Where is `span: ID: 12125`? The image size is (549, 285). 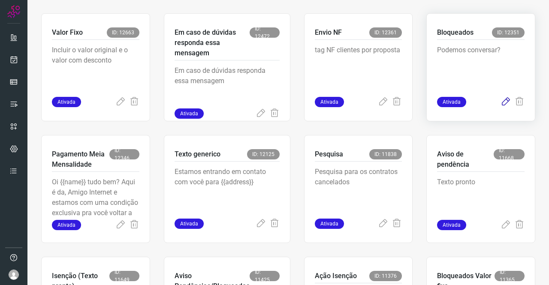 span: ID: 12125 is located at coordinates (263, 154).